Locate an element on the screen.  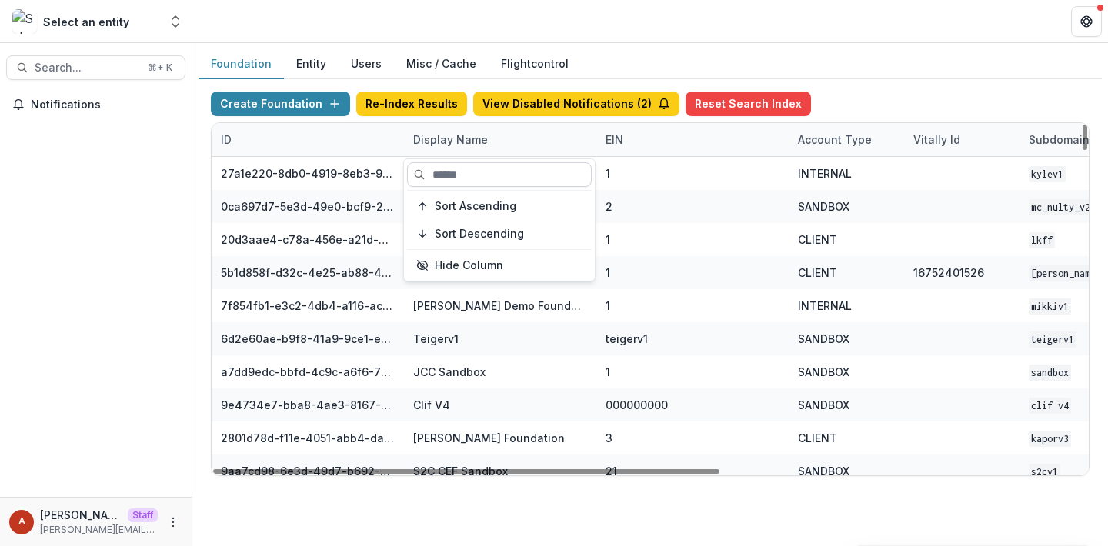
code: mikkiv1 is located at coordinates (1050, 306).